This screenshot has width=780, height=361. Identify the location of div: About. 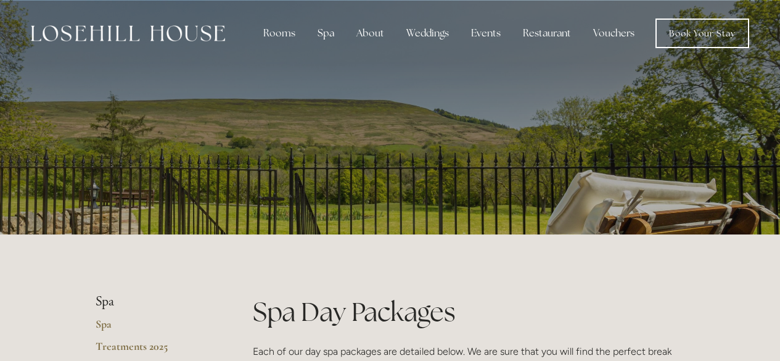
(370, 33).